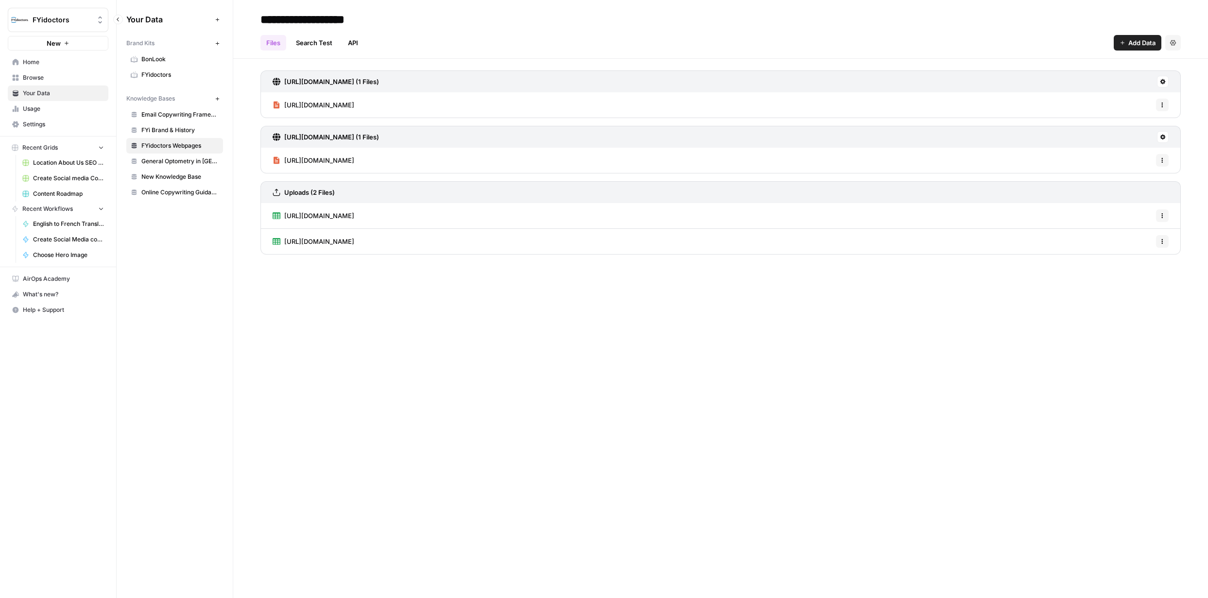  Describe the element at coordinates (58, 62) in the screenshot. I see `a: Home` at that location.